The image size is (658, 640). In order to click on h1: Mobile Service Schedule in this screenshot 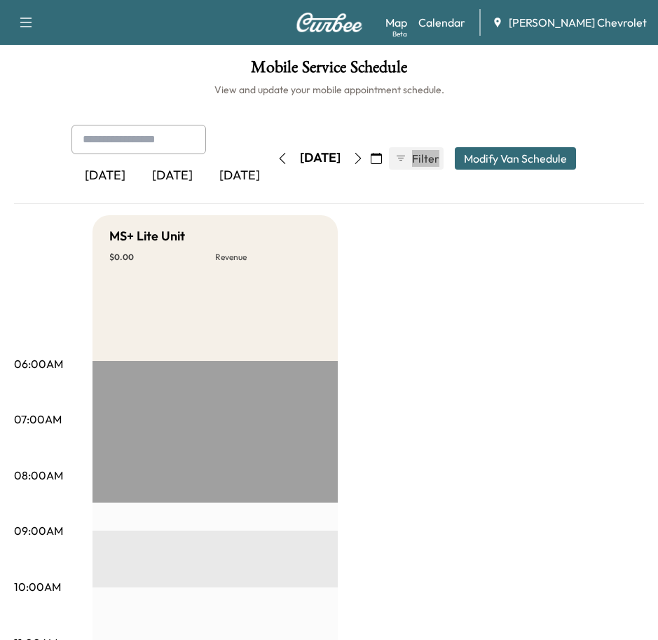, I will do `click(329, 71)`.